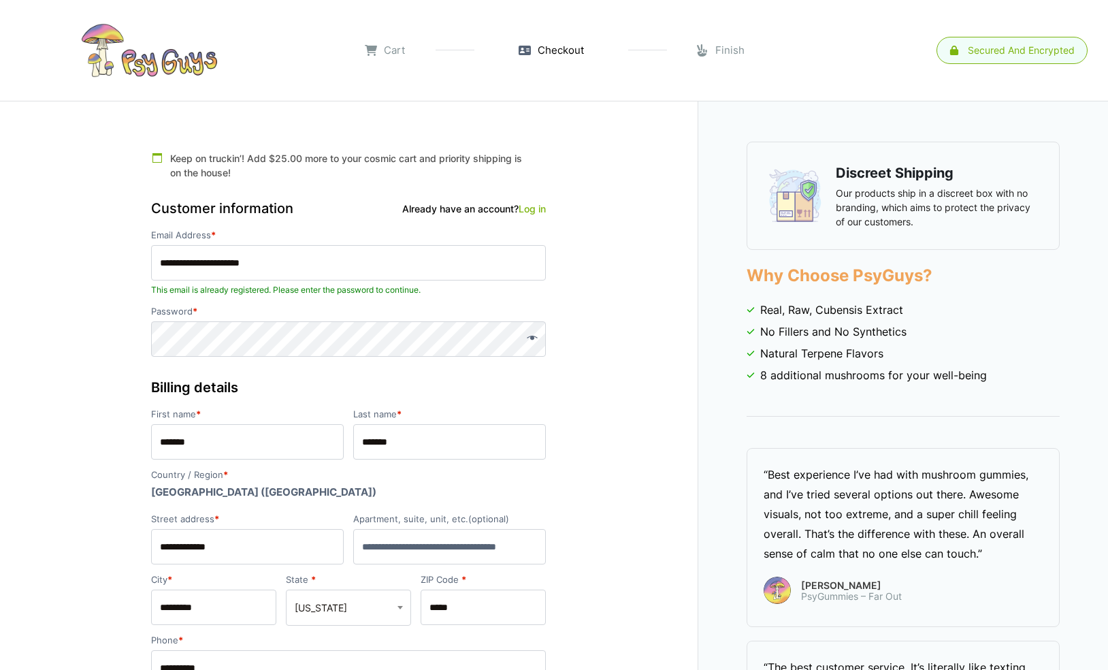 Image resolution: width=1108 pixels, height=670 pixels. What do you see at coordinates (385, 50) in the screenshot?
I see `a: Cart` at bounding box center [385, 50].